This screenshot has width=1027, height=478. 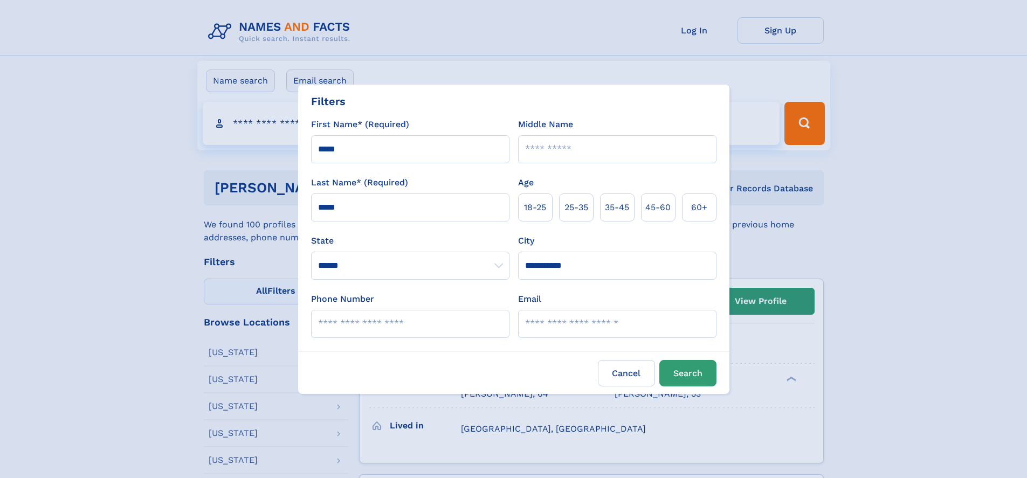 What do you see at coordinates (535, 208) in the screenshot?
I see `span: 18‑25` at bounding box center [535, 208].